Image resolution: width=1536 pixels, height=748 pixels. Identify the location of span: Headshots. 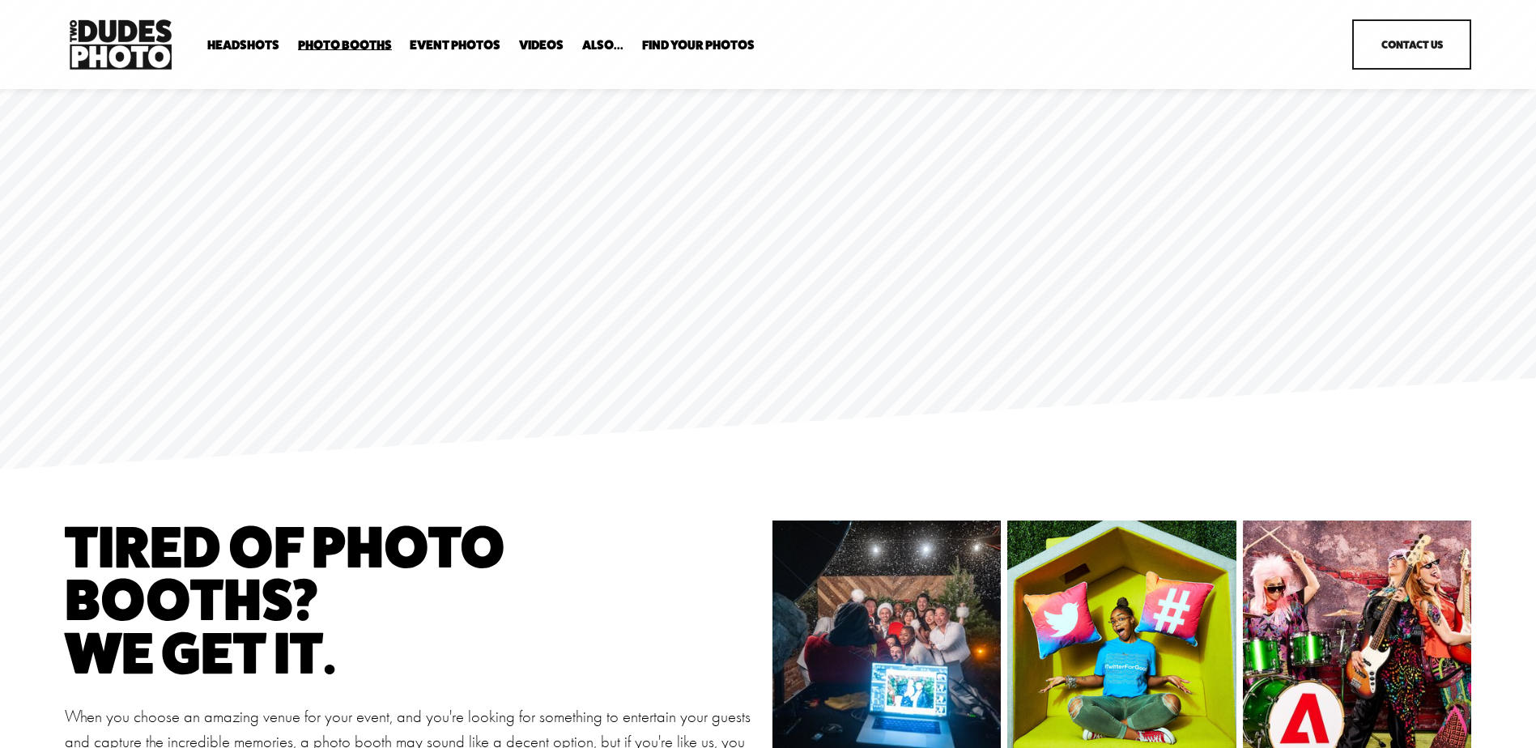
(243, 45).